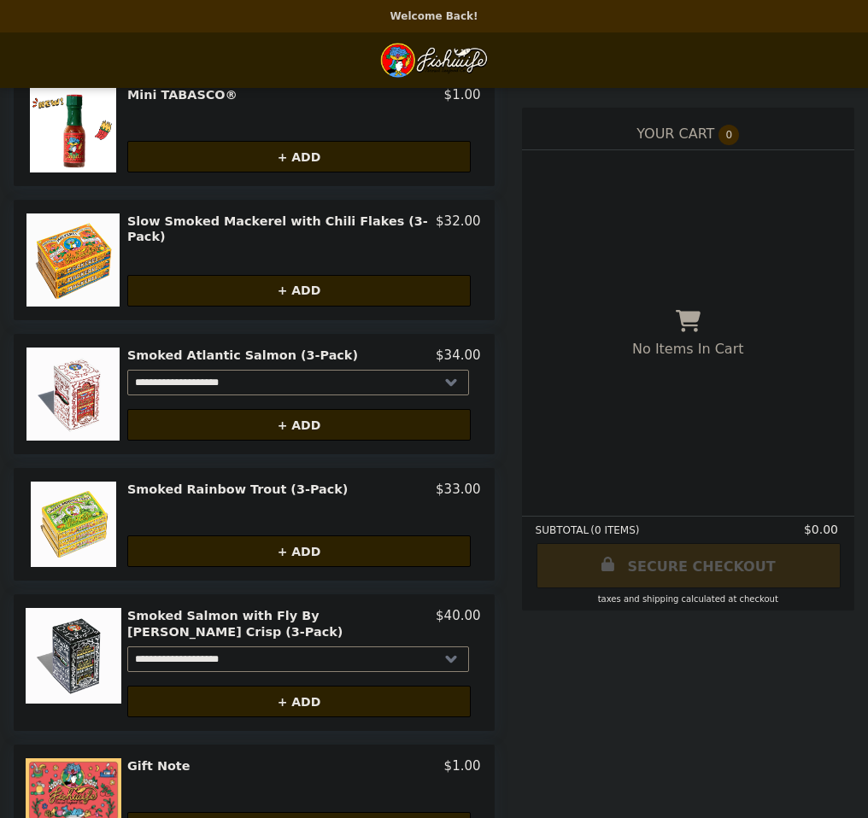  What do you see at coordinates (75, 524) in the screenshot?
I see `img: Smoked Rainbow Trout (3-Pack)` at bounding box center [75, 524].